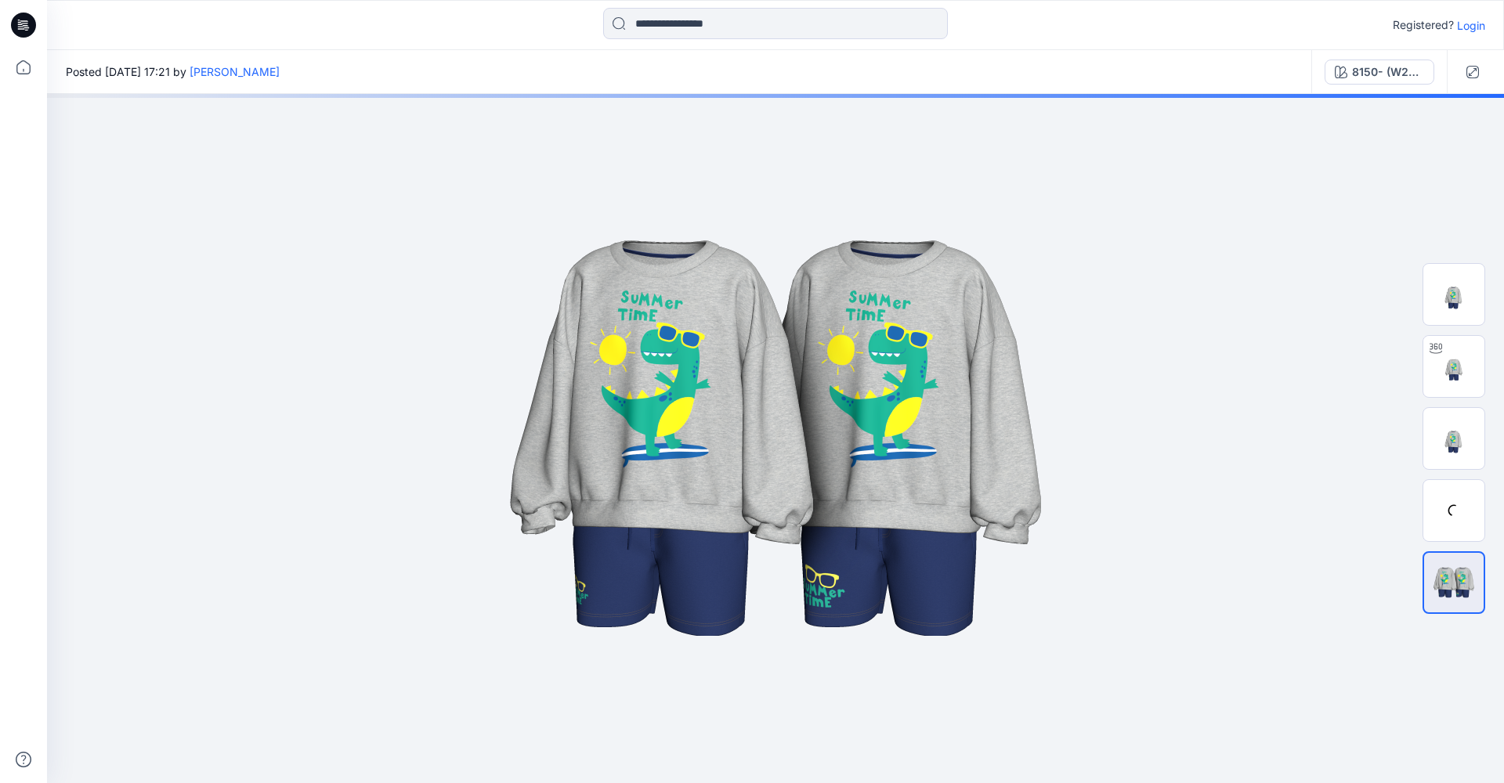 The width and height of the screenshot is (1504, 783). Describe the element at coordinates (1388, 72) in the screenshot. I see `div: 8150- (W20) / 8149- (W5,5) 1` at that location.